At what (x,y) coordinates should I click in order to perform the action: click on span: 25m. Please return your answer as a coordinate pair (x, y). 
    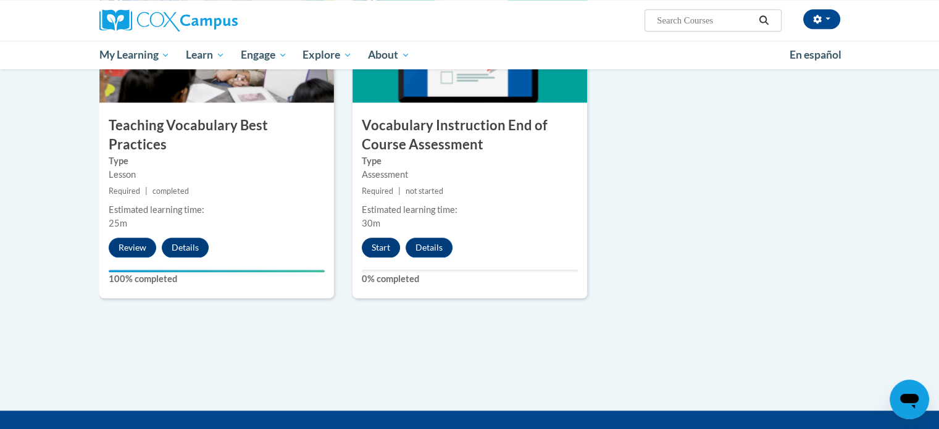
    Looking at the image, I should click on (118, 223).